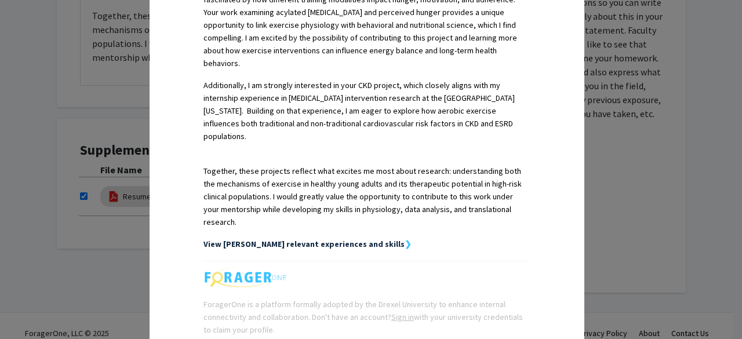 The image size is (742, 339). What do you see at coordinates (363, 317) in the screenshot?
I see `span: ForagerOne is a platform formally adopted by the Drexel University to enhance internal connectivi...` at bounding box center [363, 317].